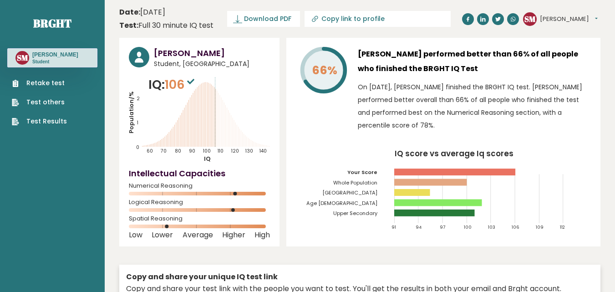 The width and height of the screenshot is (615, 292). I want to click on tspan: Population/%, so click(131, 112).